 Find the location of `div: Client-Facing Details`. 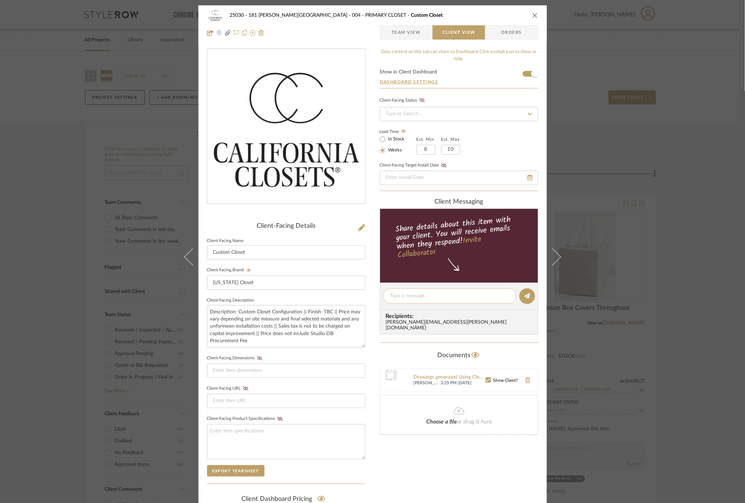

div: Client-Facing Details is located at coordinates (286, 227).